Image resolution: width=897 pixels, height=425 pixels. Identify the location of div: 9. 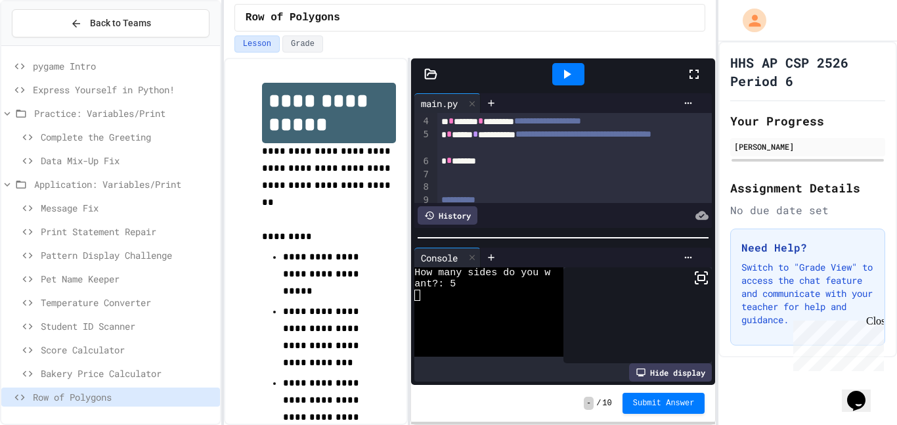
(422, 200).